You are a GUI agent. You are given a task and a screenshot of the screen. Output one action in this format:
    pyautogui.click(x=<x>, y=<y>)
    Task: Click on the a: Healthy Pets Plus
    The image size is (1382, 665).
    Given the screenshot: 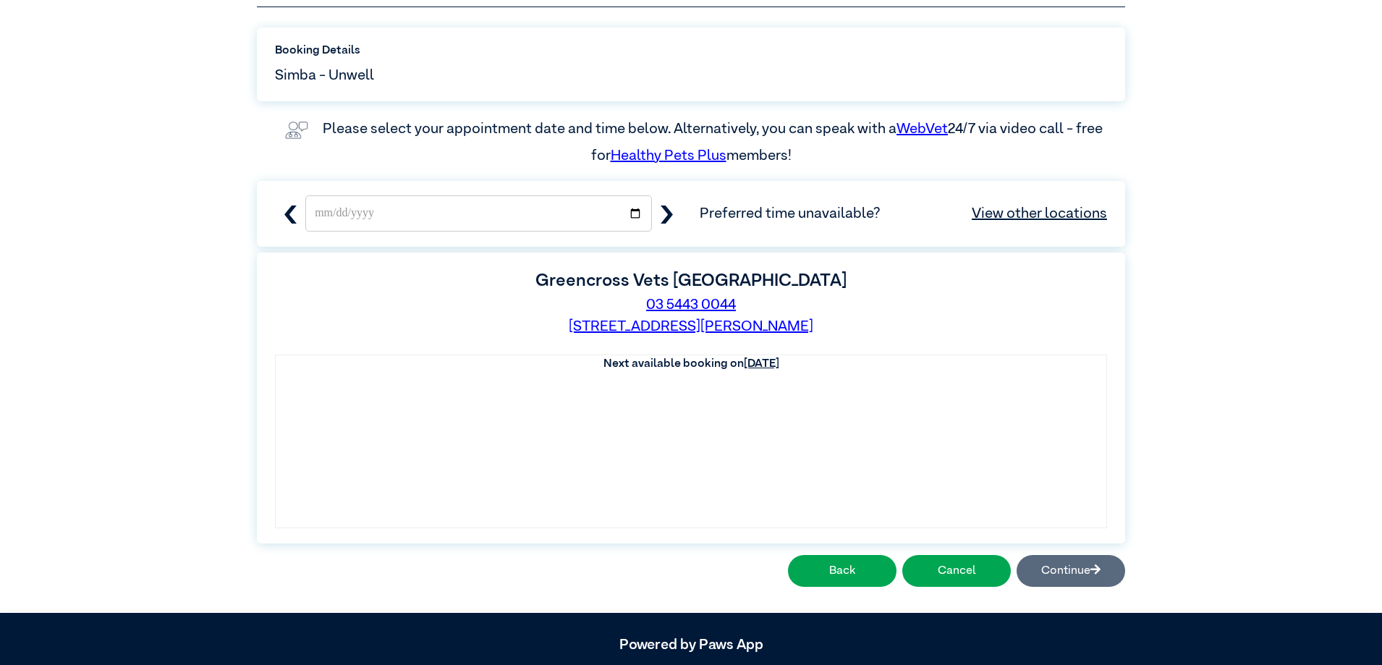 What is the action you would take?
    pyautogui.click(x=669, y=156)
    